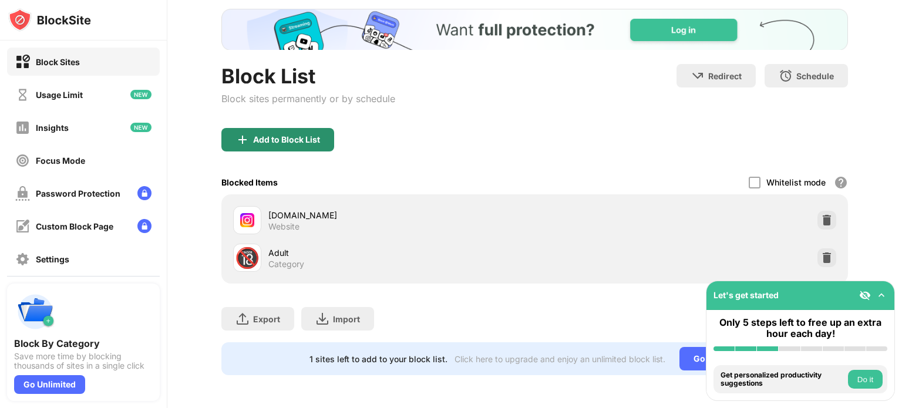 Image resolution: width=902 pixels, height=408 pixels. Describe the element at coordinates (250, 182) in the screenshot. I see `div: Blocked Items` at that location.